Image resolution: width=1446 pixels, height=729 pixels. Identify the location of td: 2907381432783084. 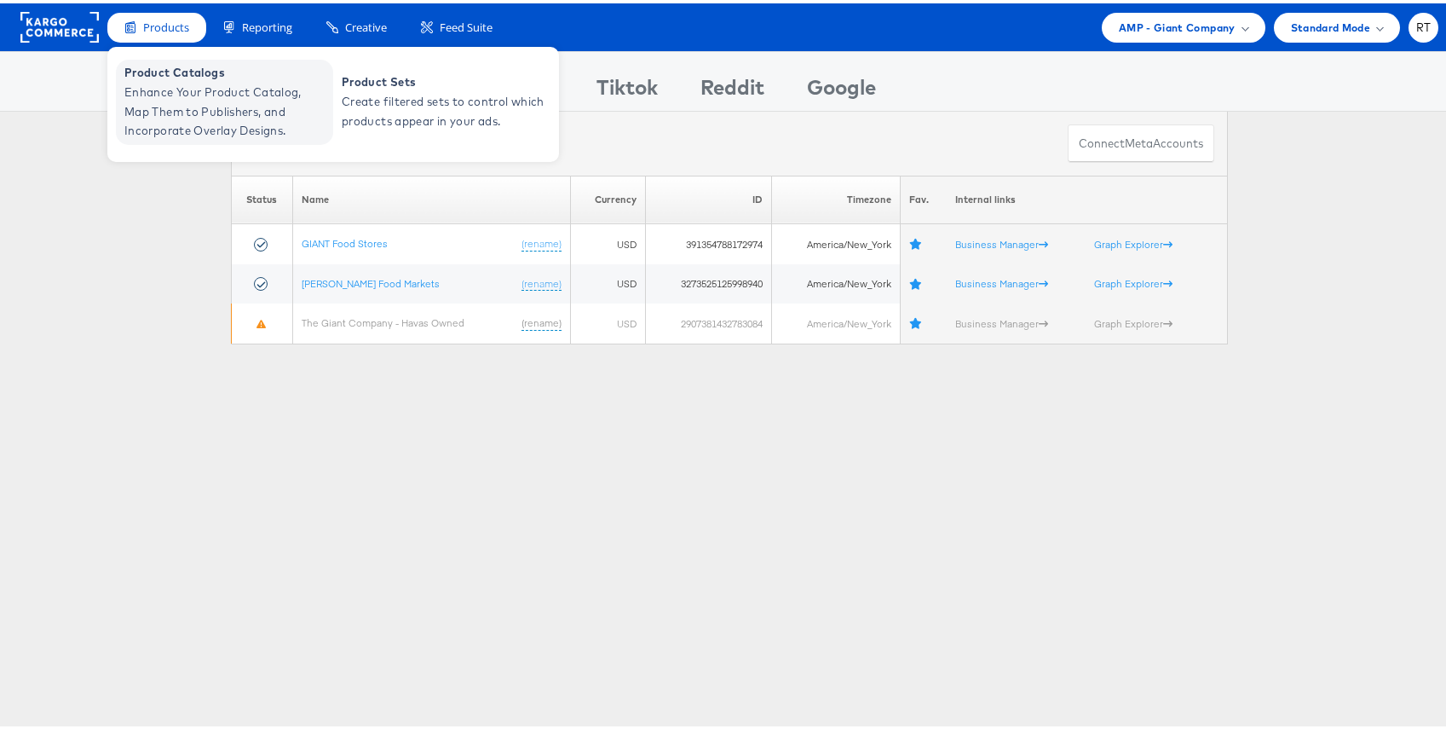
(708, 320).